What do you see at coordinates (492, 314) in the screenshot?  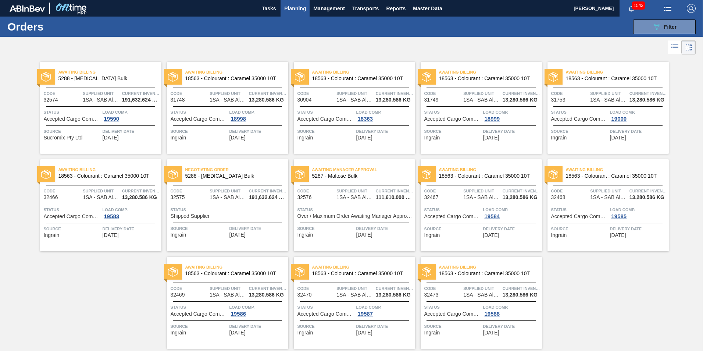 I see `div: 19588` at bounding box center [492, 314].